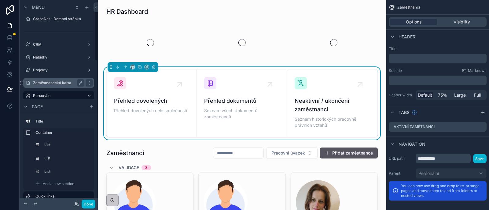 The image size is (489, 210). Describe the element at coordinates (332, 104) in the screenshot. I see `a: Neaktivní / ukončení zaměstnanciSeznam historických pracovně právních vztahů` at that location.